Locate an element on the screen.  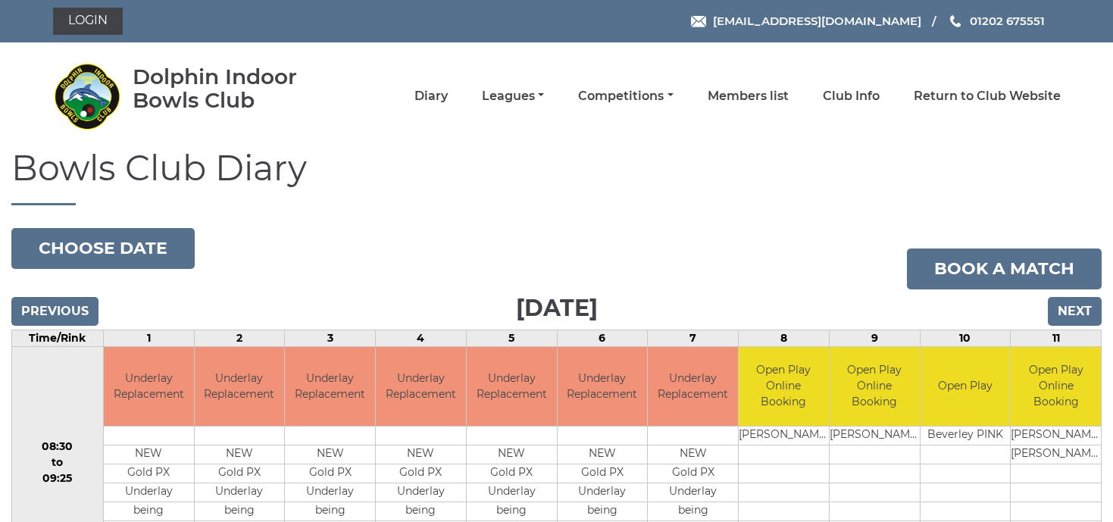
a: Leagues is located at coordinates (513, 96).